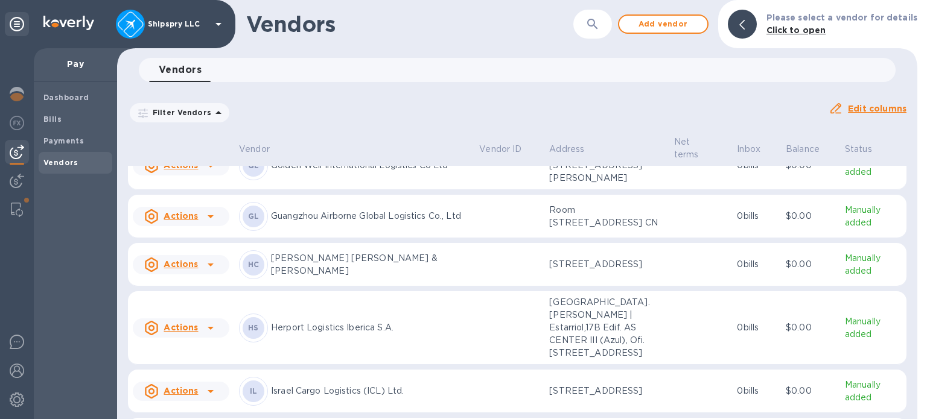 The image size is (927, 419). I want to click on b: Bills, so click(52, 119).